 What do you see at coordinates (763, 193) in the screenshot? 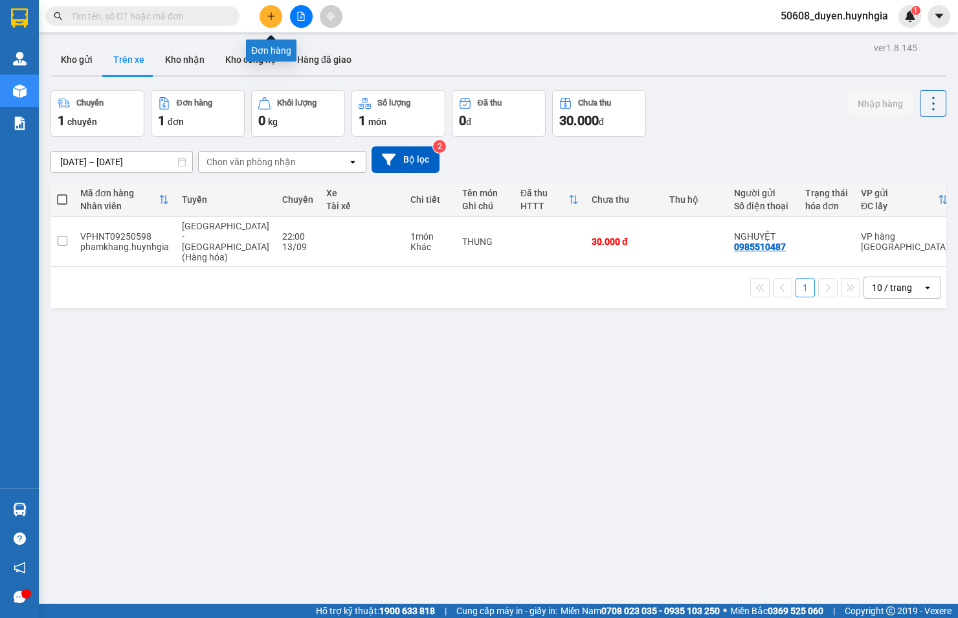
I see `div: Người gửi` at bounding box center [763, 193].